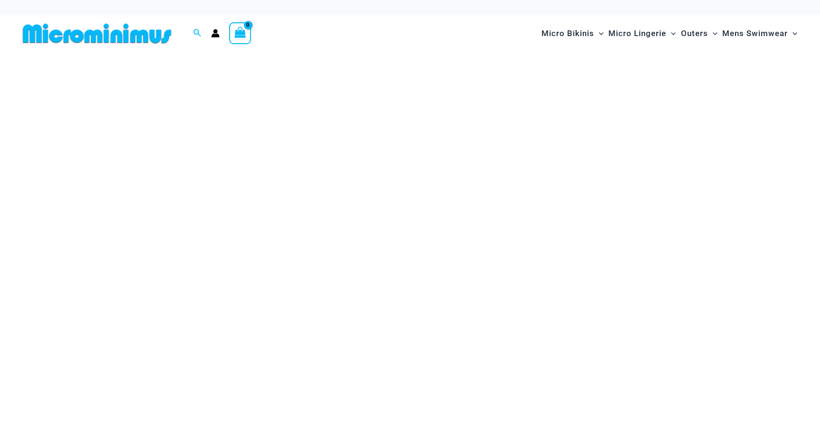  What do you see at coordinates (755, 33) in the screenshot?
I see `span: Mens Swimwear` at bounding box center [755, 33].